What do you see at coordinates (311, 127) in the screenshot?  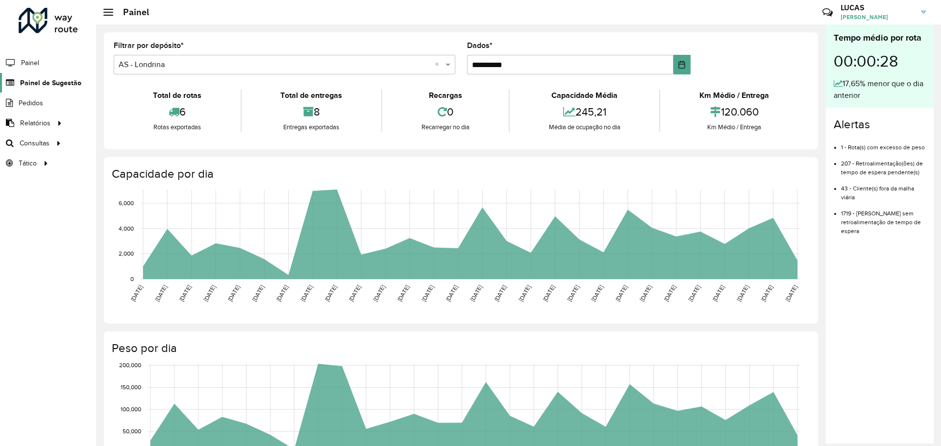 I see `font: Entregas exportadas` at bounding box center [311, 127].